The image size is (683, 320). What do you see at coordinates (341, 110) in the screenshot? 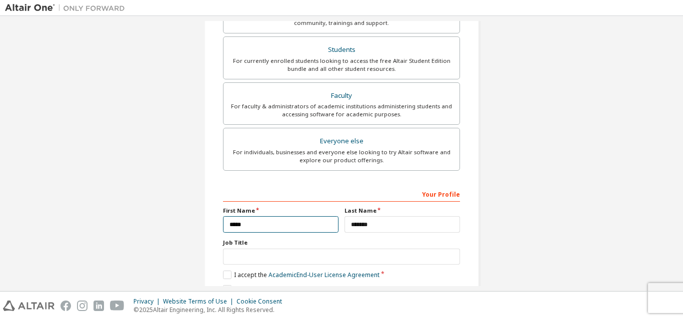
I see `div: For faculty & administrators of academic institutions administering students and accessing softwa...` at bounding box center [341, 110].